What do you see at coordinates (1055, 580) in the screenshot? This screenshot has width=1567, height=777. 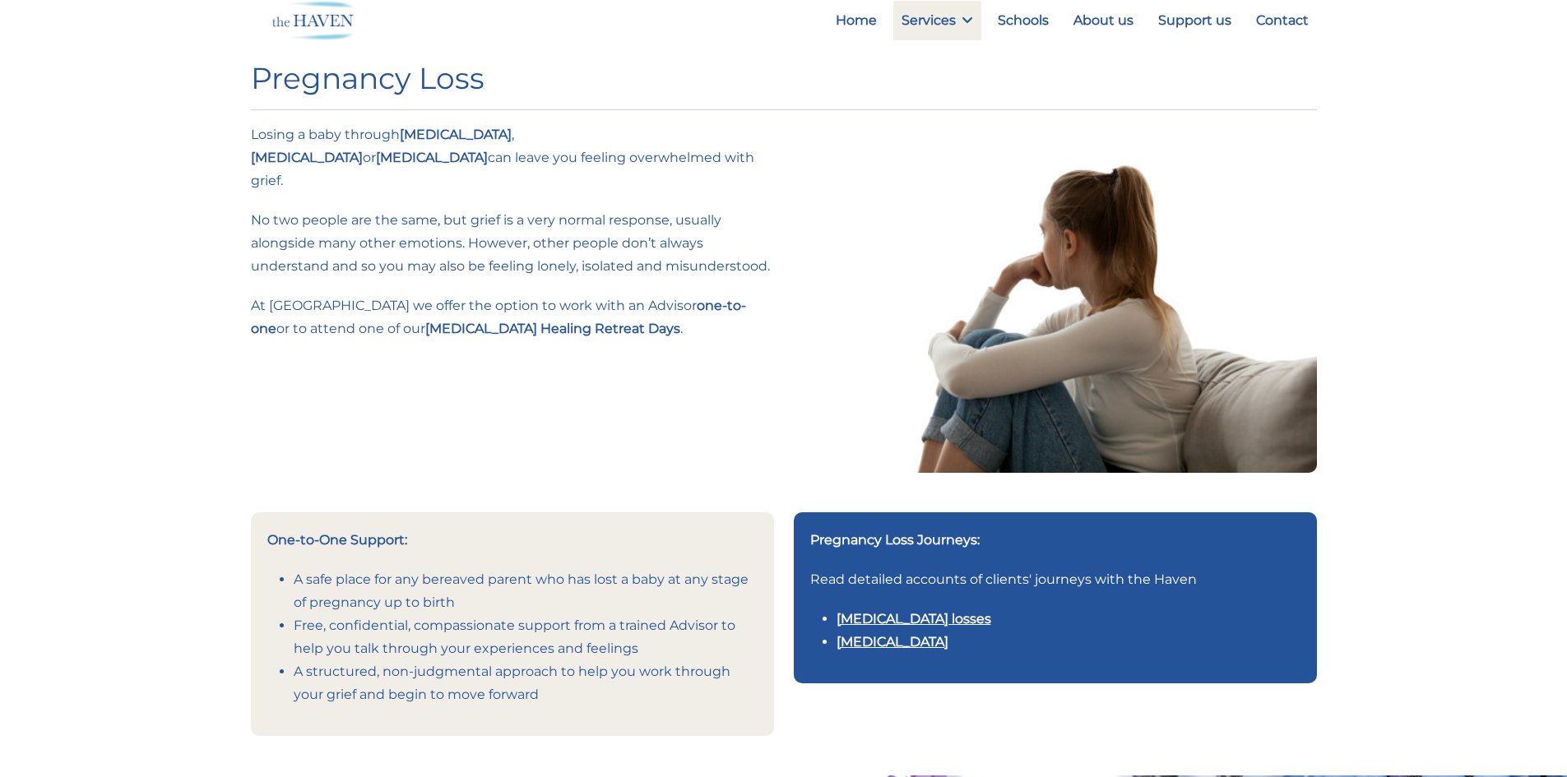 I see `p: Read detailed accounts of clients' journeys with the Haven` at bounding box center [1055, 580].